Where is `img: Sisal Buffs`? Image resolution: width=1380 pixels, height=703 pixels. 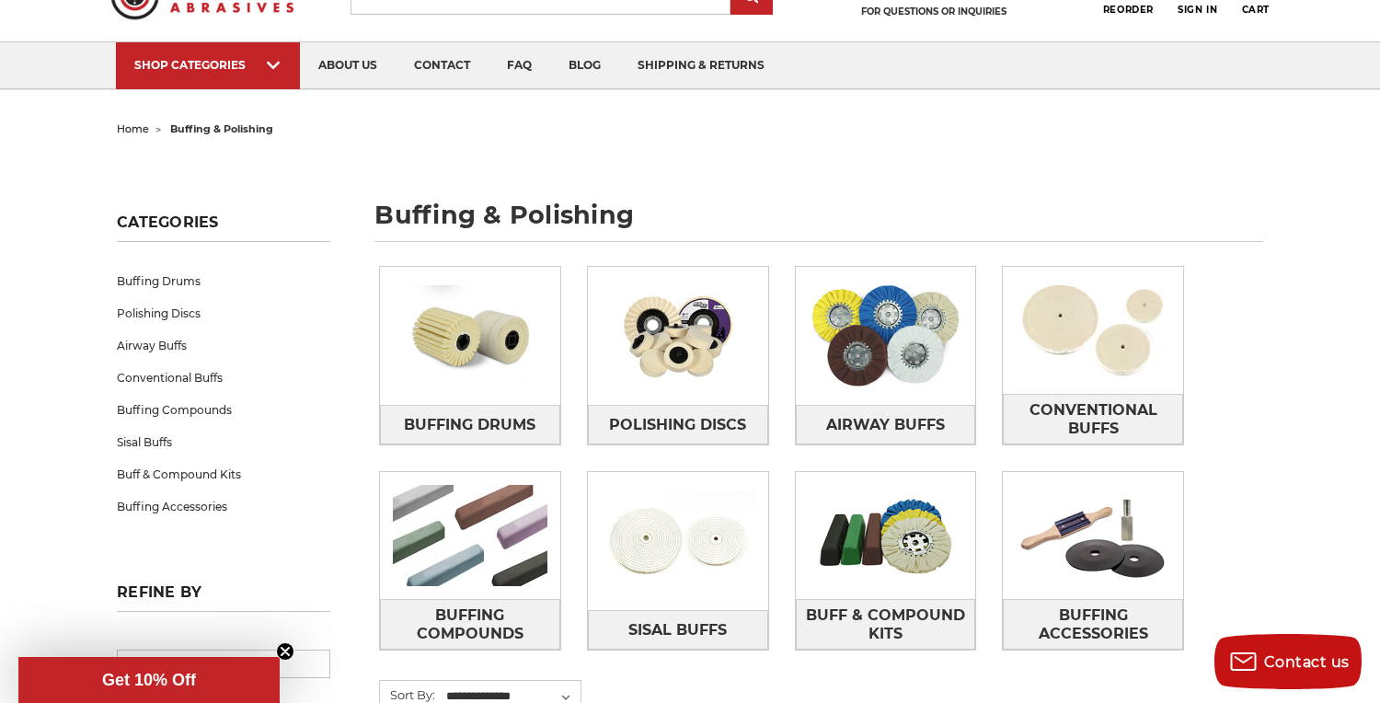 img: Sisal Buffs is located at coordinates (678, 541).